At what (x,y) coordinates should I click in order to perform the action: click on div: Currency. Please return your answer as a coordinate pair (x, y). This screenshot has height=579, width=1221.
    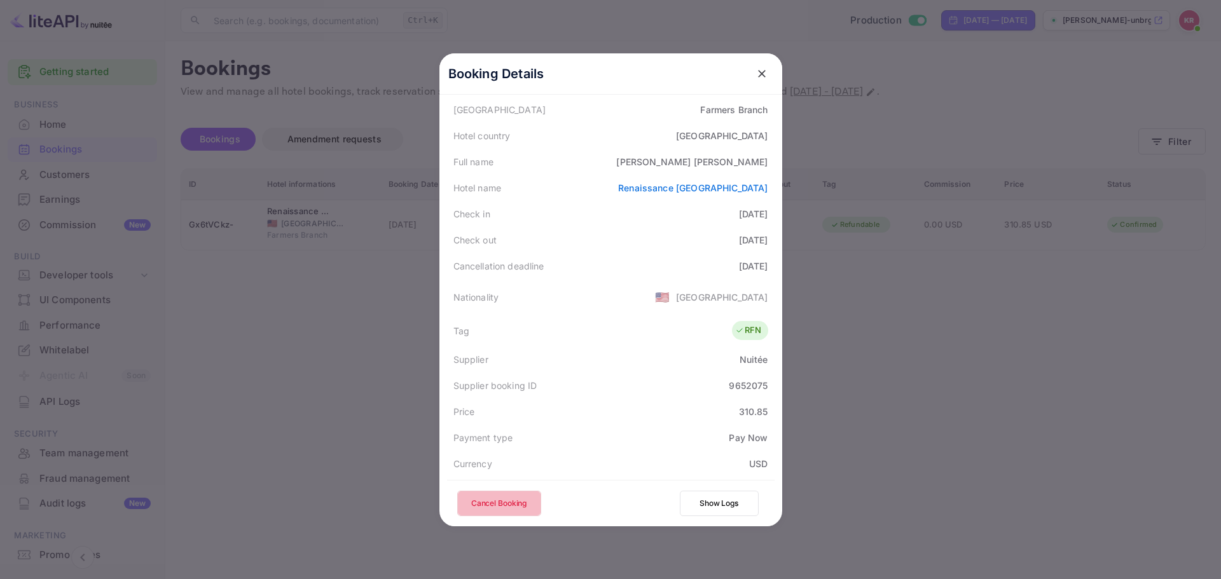
    Looking at the image, I should click on (473, 464).